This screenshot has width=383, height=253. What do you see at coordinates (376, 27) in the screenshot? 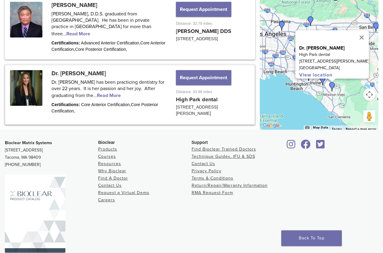
I see `div: Dr. Richard Young` at bounding box center [376, 27].